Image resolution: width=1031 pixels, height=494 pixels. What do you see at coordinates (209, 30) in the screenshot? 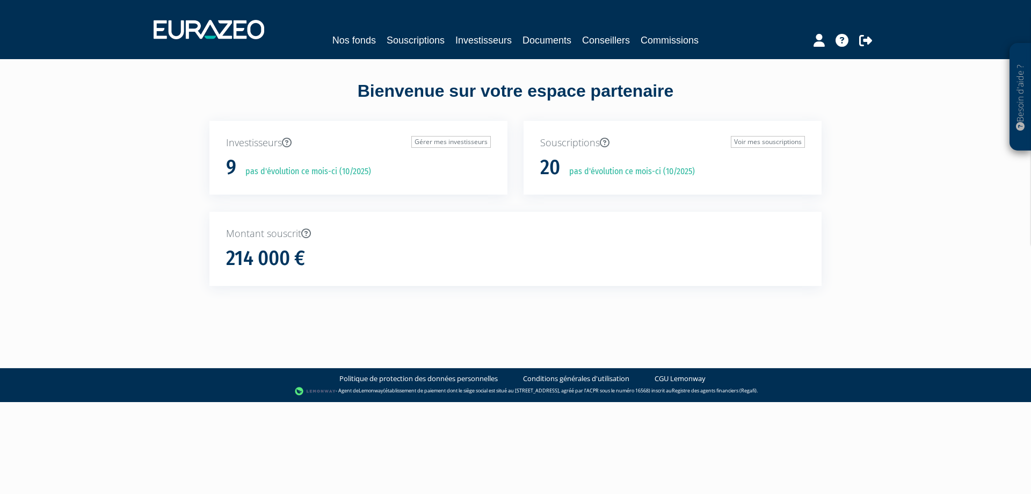
I see `img: 1732889491-logotype_eurazeo_blanc_rvb.png` at bounding box center [209, 30].